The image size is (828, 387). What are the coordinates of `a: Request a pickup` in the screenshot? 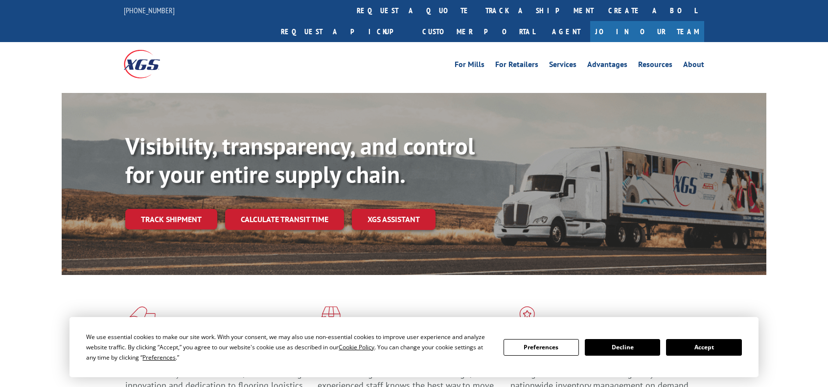 It's located at (344, 31).